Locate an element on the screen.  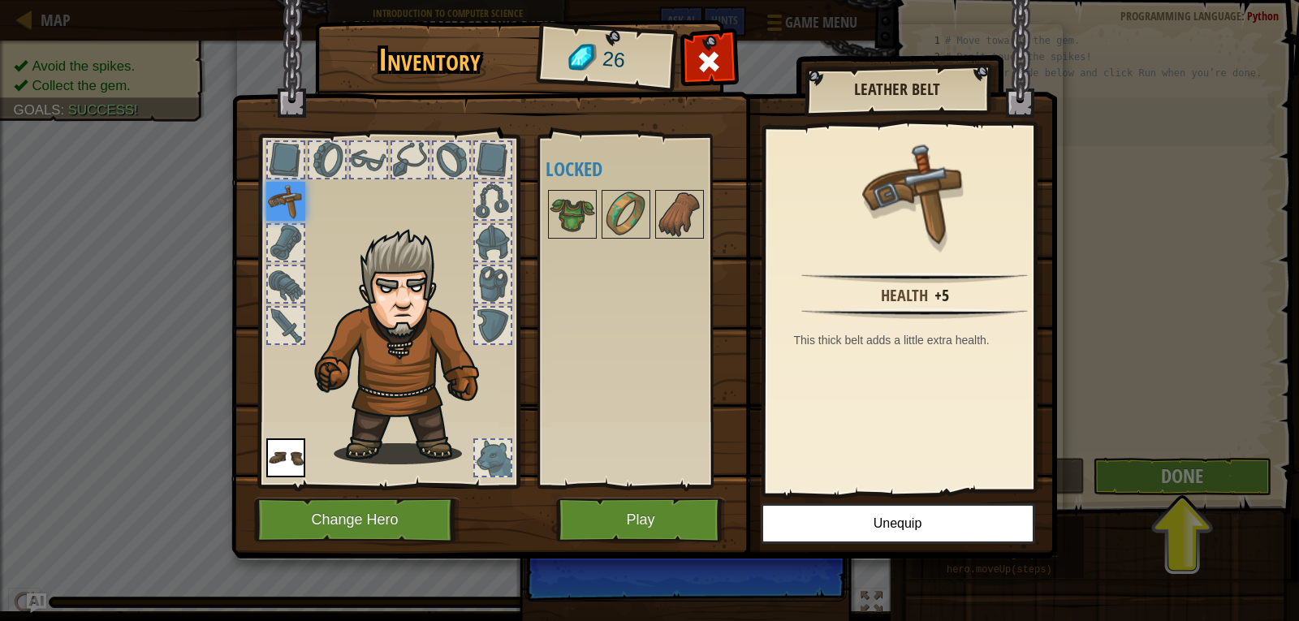
h1: Inventory is located at coordinates (430, 60).